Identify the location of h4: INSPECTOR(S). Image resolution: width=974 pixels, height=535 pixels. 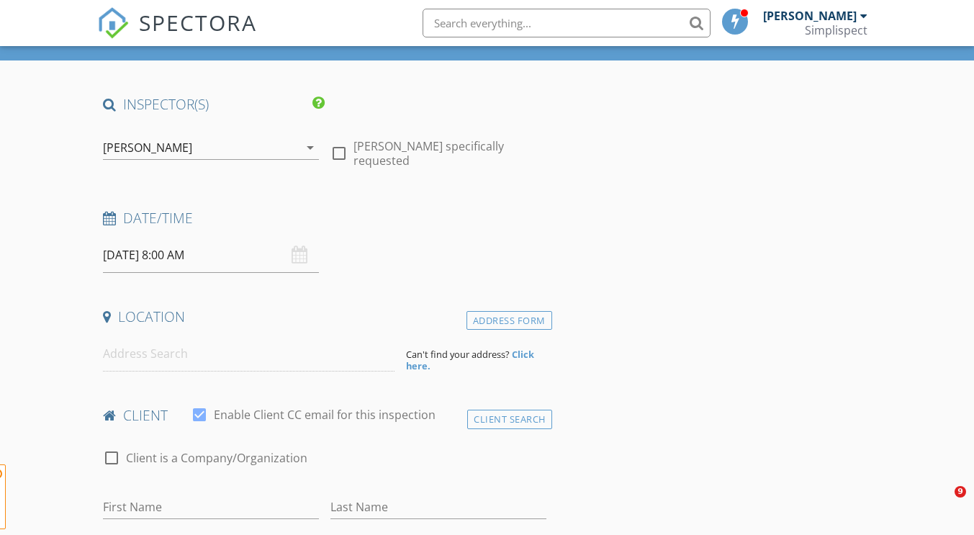
(214, 104).